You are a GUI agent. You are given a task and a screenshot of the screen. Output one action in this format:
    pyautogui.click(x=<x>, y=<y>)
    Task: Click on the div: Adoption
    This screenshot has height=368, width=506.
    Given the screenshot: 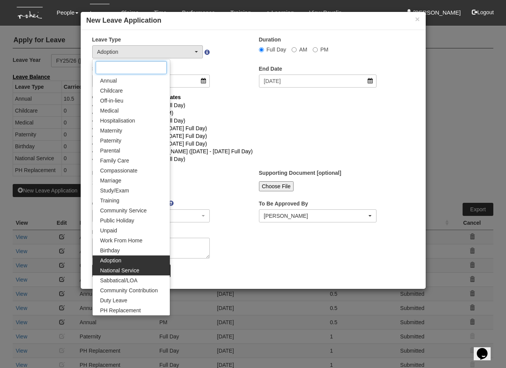 What is the action you would take?
    pyautogui.click(x=145, y=52)
    